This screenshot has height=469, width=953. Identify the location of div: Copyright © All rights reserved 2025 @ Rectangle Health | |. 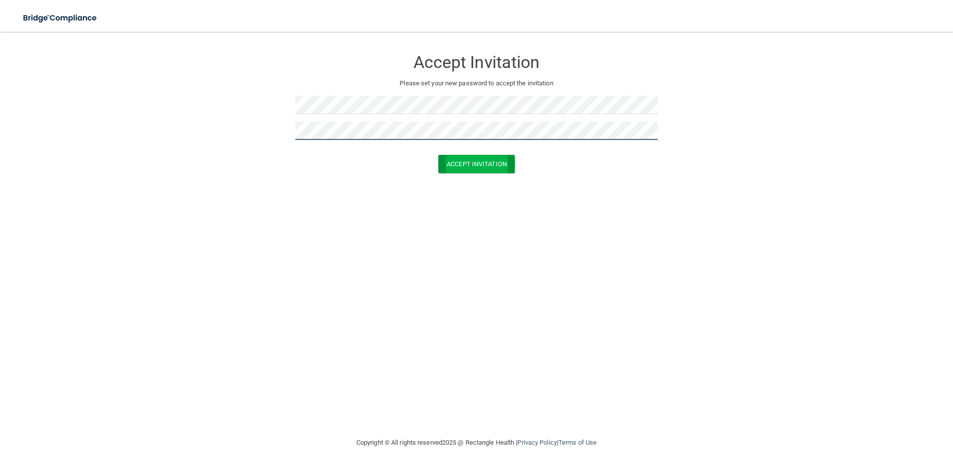
(477, 443).